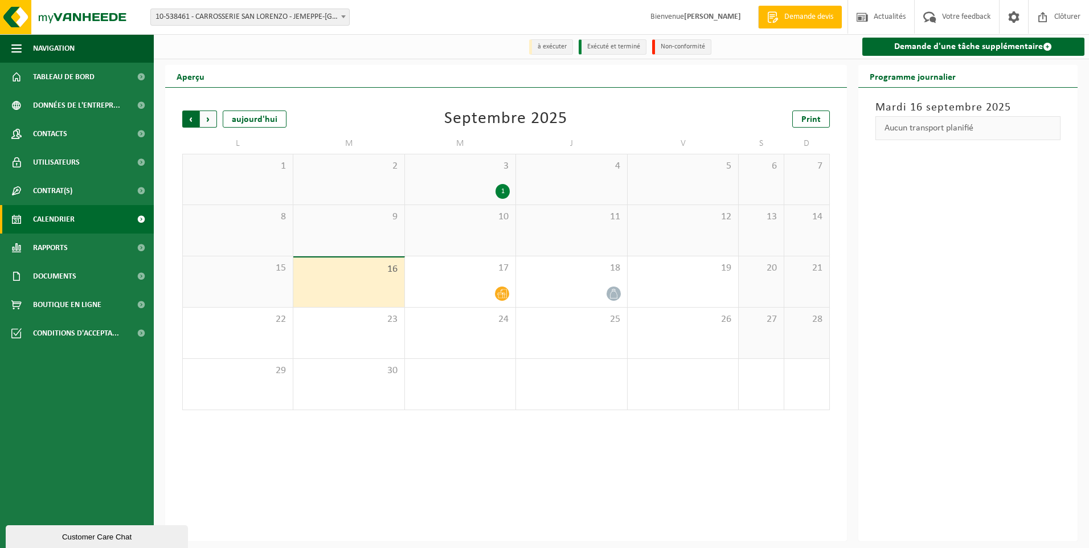  What do you see at coordinates (238, 144) in the screenshot?
I see `td: L` at bounding box center [238, 144].